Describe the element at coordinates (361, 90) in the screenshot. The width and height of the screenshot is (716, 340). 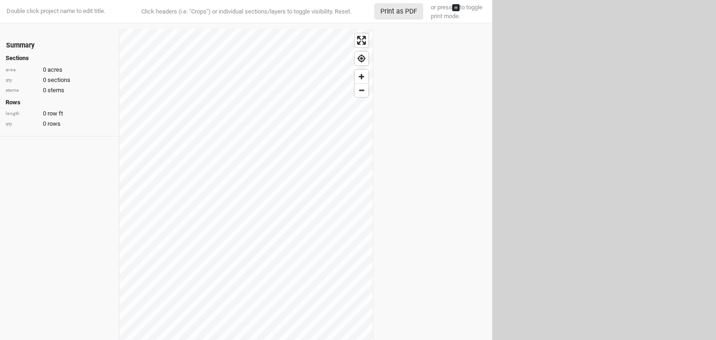
I see `span: Zoom out` at that location.